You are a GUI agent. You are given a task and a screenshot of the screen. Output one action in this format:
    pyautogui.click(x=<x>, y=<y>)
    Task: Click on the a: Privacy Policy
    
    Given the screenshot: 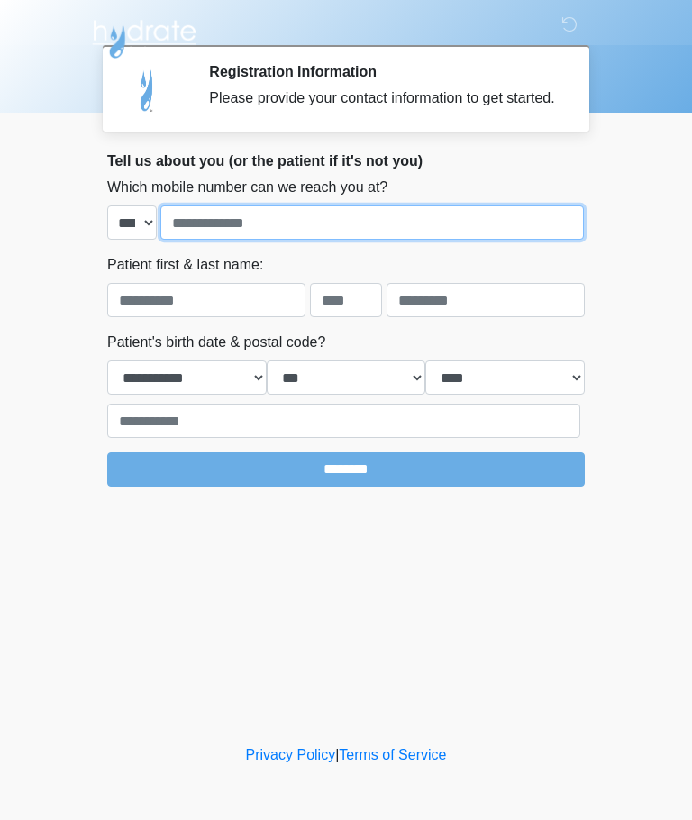 What is the action you would take?
    pyautogui.click(x=291, y=754)
    